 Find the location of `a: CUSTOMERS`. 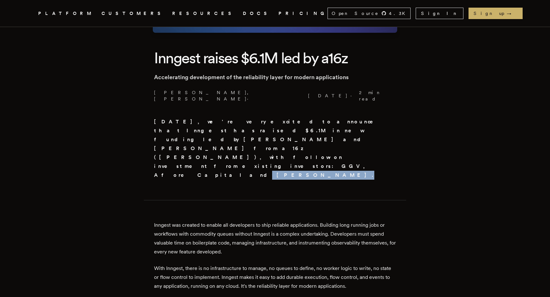

a: CUSTOMERS is located at coordinates (133, 13).